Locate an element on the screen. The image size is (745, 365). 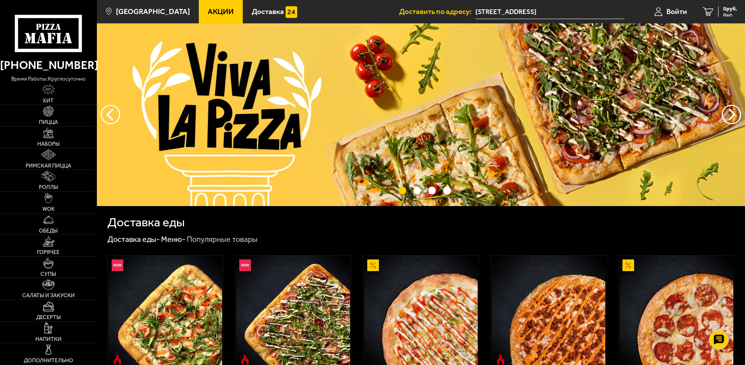
span: Горячее is located at coordinates (48, 252).